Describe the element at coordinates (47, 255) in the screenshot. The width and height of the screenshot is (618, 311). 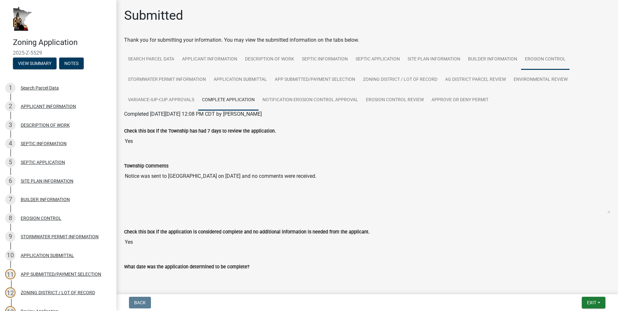
I see `div: APPLICATION SUBMITTAL` at that location.